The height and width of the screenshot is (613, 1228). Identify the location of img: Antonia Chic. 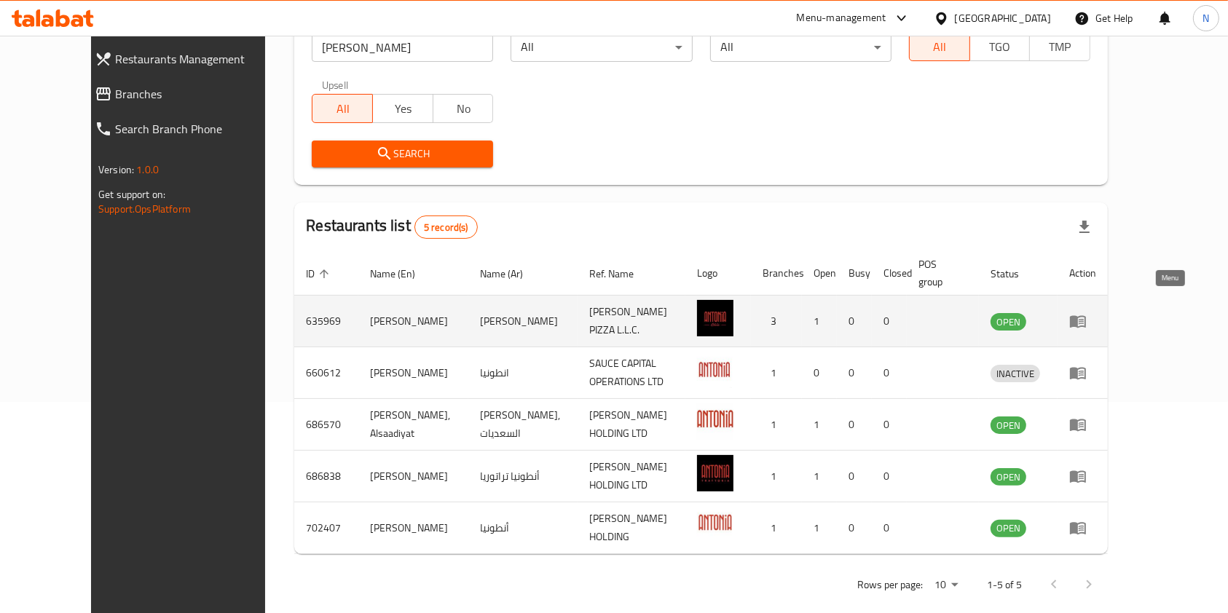
(715, 318).